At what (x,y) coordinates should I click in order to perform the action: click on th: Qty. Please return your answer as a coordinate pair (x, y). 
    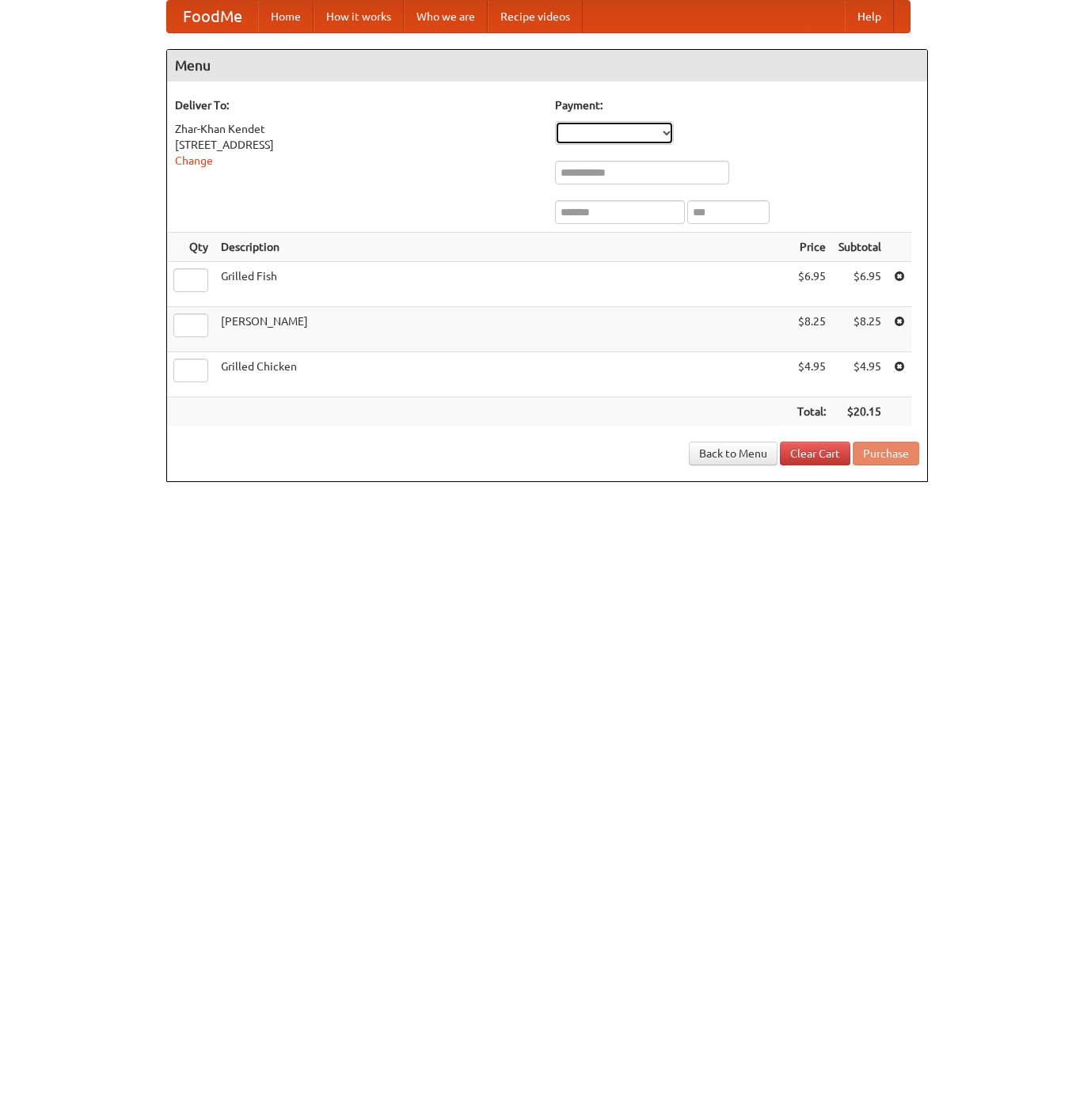
    Looking at the image, I should click on (191, 247).